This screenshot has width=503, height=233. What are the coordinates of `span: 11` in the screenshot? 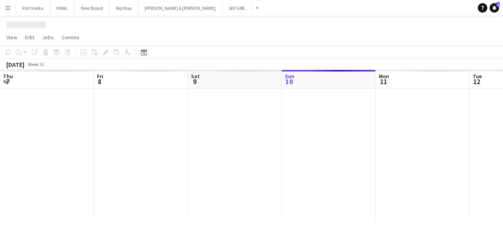 It's located at (383, 81).